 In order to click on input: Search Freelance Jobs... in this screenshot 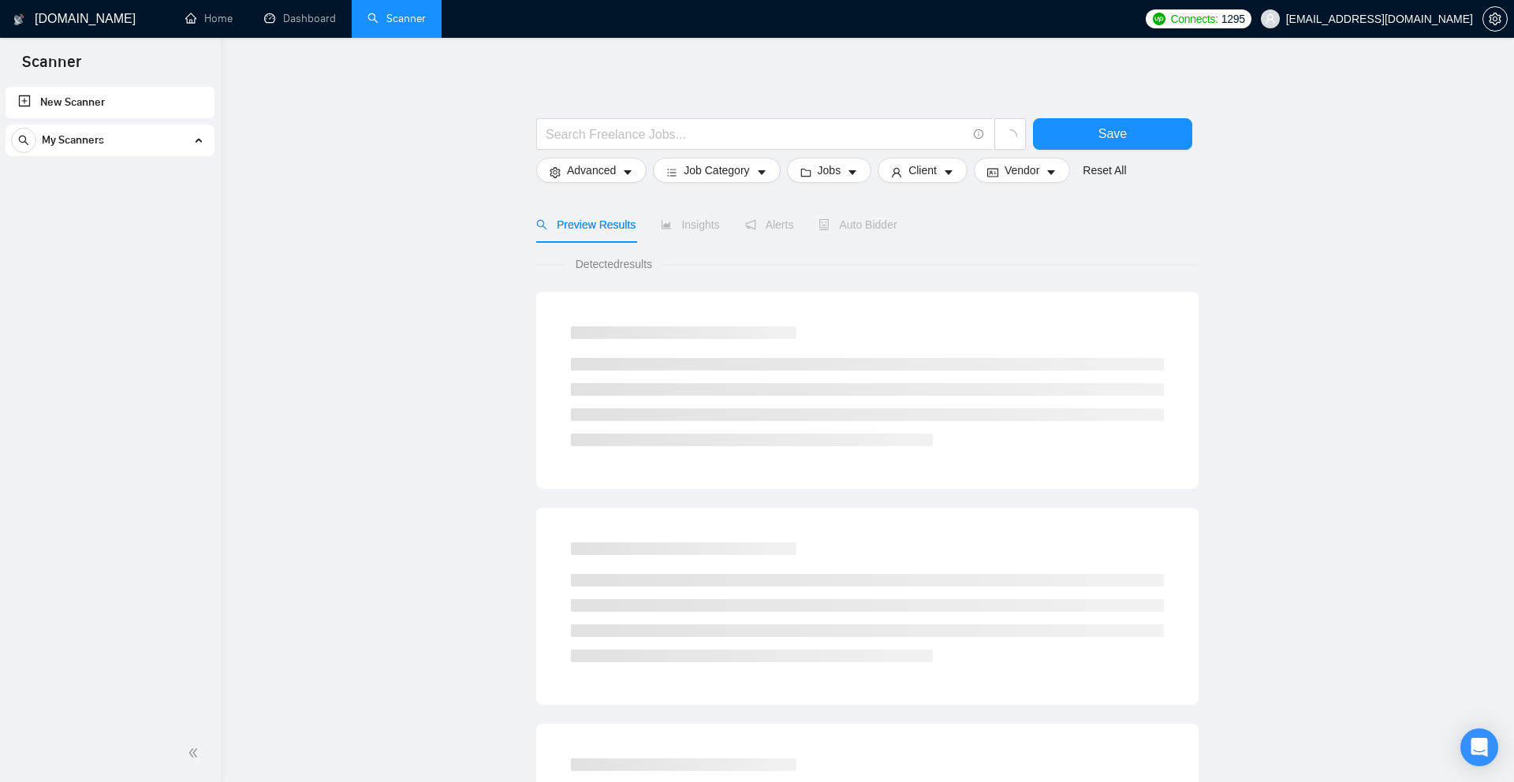, I will do `click(756, 134)`.